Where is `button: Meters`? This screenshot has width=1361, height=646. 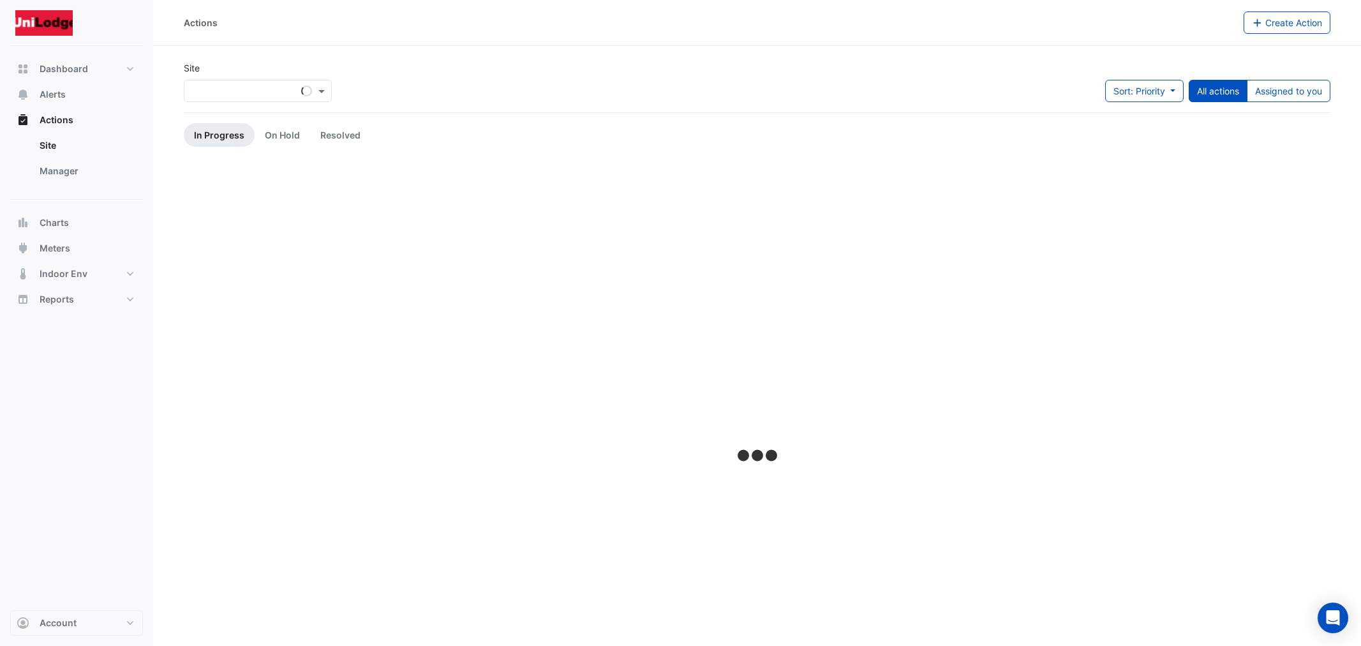 button: Meters is located at coordinates (77, 248).